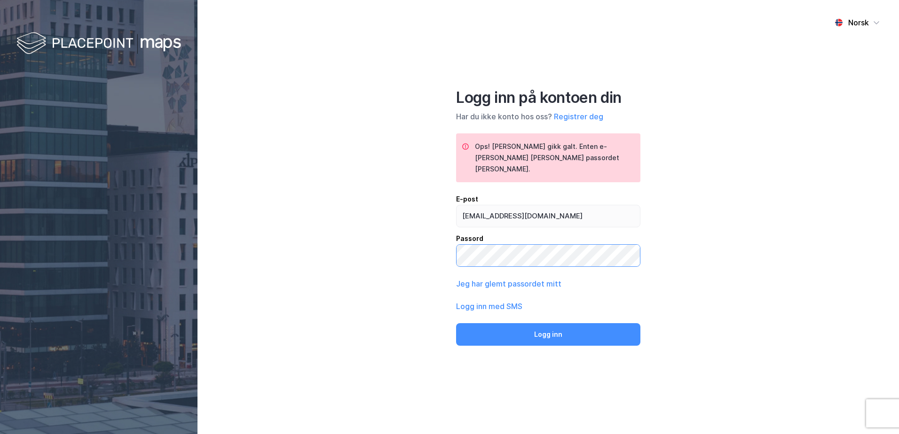 This screenshot has width=899, height=434. Describe the element at coordinates (99, 44) in the screenshot. I see `img: logo-white.f07954bde2210d2a523dddb988cd2aa7.svg` at that location.